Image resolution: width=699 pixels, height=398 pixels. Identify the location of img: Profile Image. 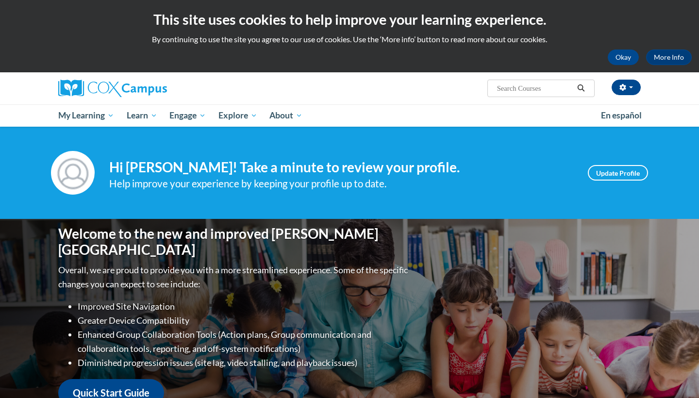
(73, 173).